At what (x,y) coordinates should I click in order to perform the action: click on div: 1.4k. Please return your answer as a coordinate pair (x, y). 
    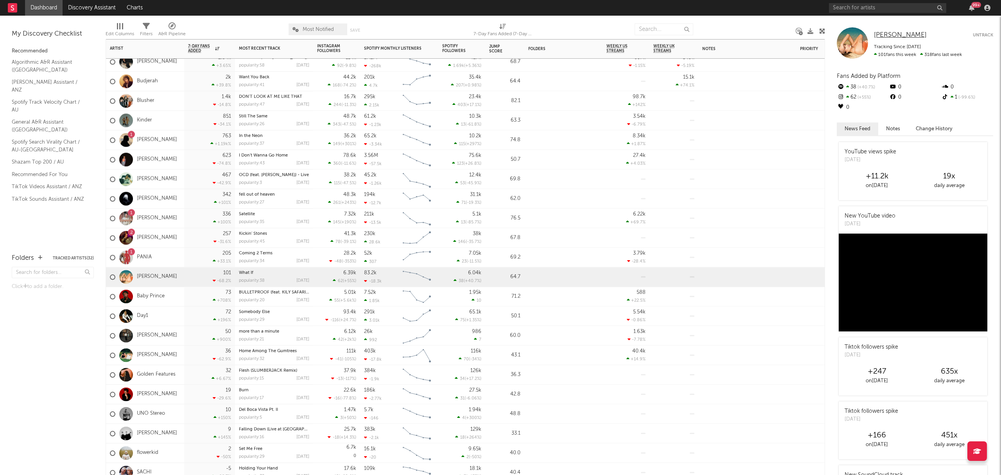
    Looking at the image, I should click on (226, 97).